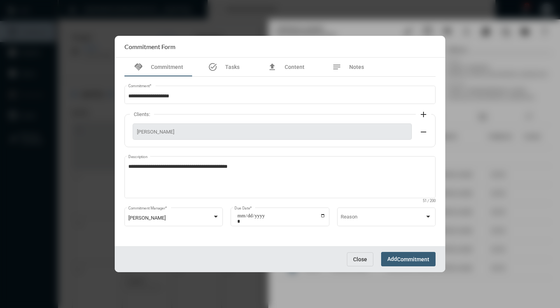  I want to click on button: Close, so click(360, 259).